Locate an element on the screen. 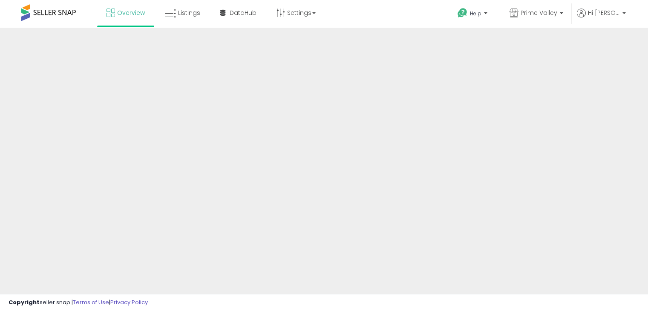  a: Terms of Use is located at coordinates (91, 302).